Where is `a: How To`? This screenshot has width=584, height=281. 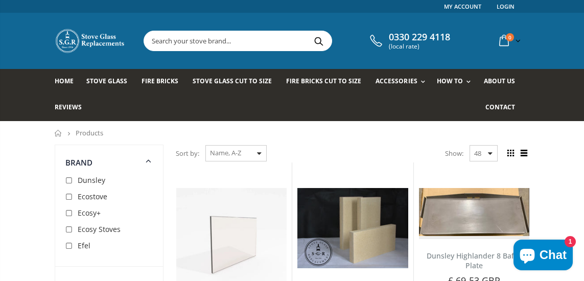
a: How To is located at coordinates (456, 82).